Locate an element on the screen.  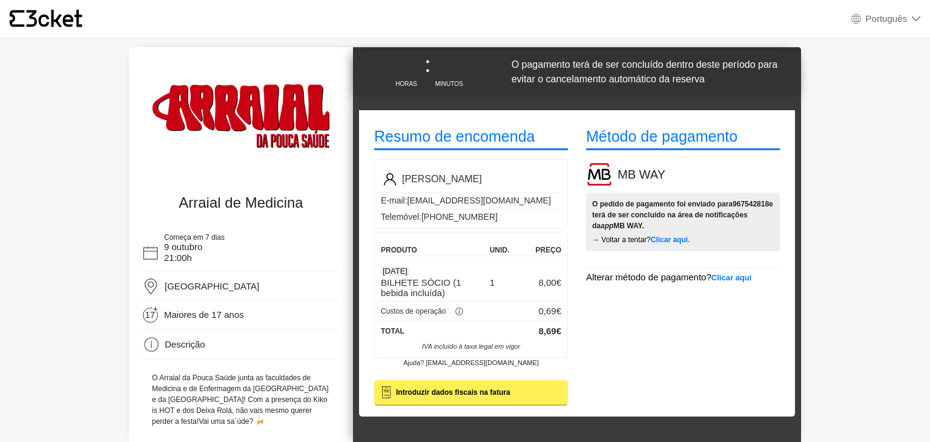
button: Introduzir dados fiscais na fatura is located at coordinates (471, 392).